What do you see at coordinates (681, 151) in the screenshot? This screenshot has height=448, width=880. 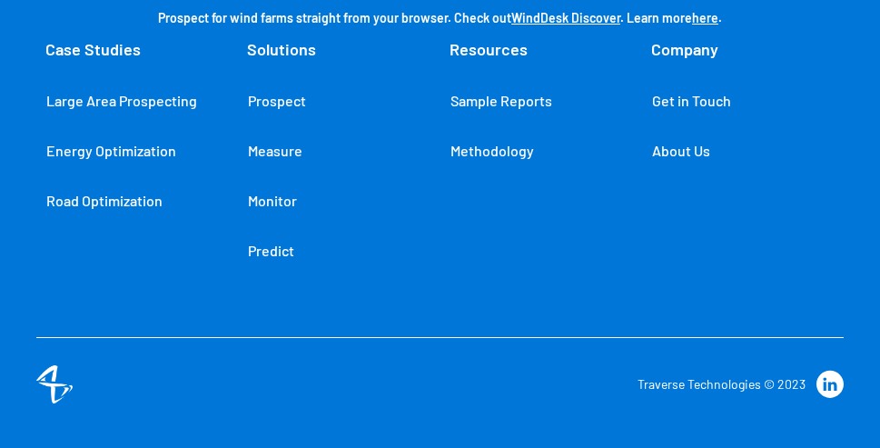 I see `a: About Us` at bounding box center [681, 151].